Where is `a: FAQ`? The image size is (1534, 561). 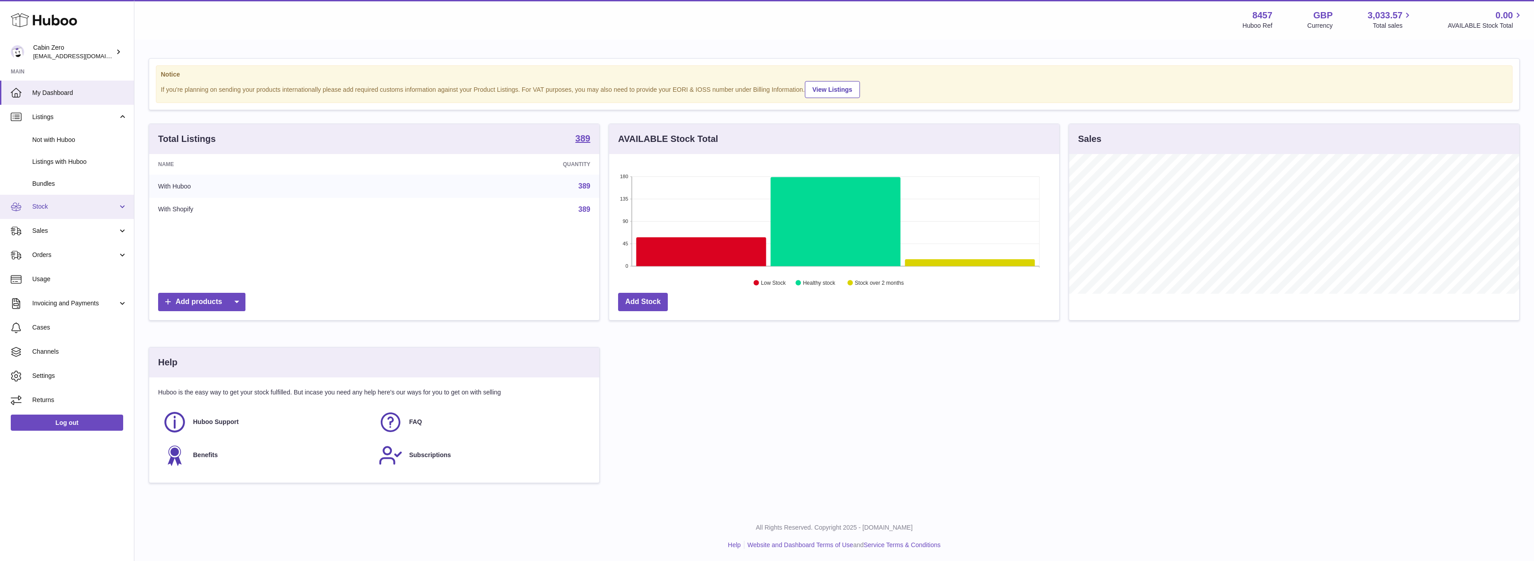
a: FAQ is located at coordinates (482, 422).